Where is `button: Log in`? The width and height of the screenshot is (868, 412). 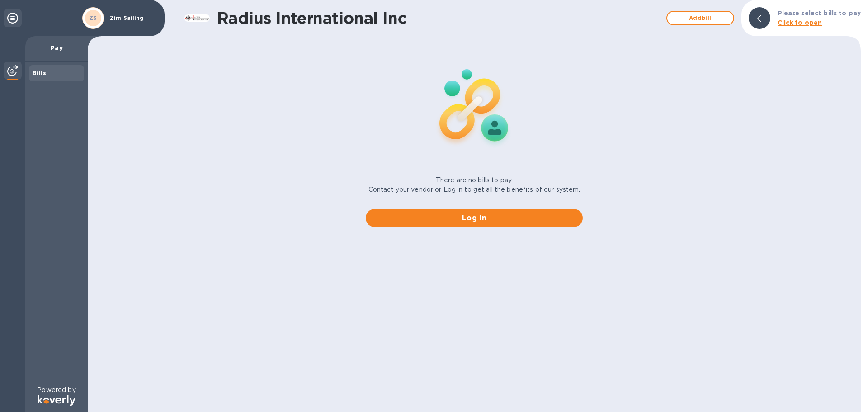
button: Log in is located at coordinates (474, 218).